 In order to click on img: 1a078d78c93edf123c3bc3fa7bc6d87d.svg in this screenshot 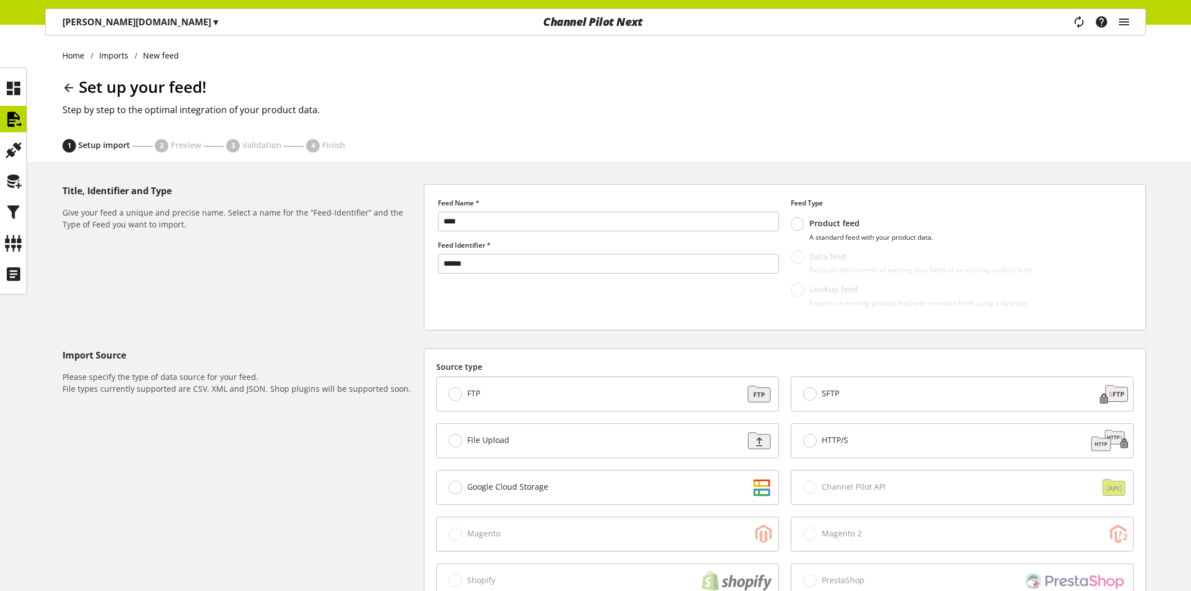, I will do `click(1111, 394)`.